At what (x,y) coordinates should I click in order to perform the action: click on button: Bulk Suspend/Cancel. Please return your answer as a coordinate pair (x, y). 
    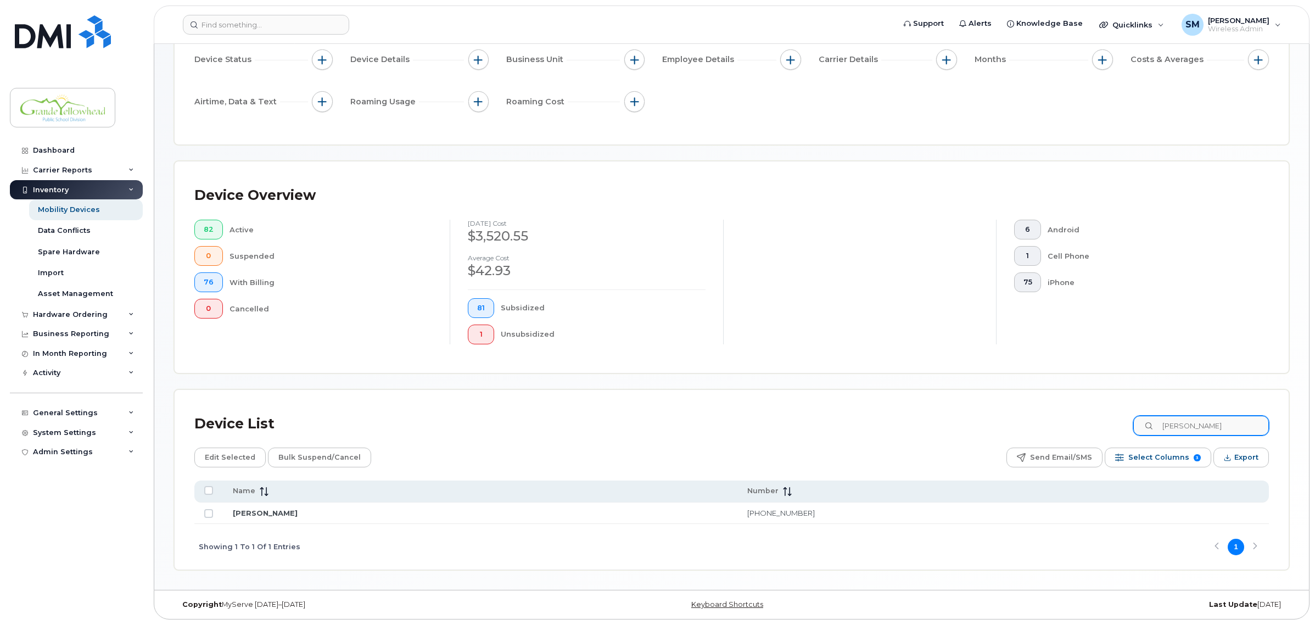
    Looking at the image, I should click on (319, 457).